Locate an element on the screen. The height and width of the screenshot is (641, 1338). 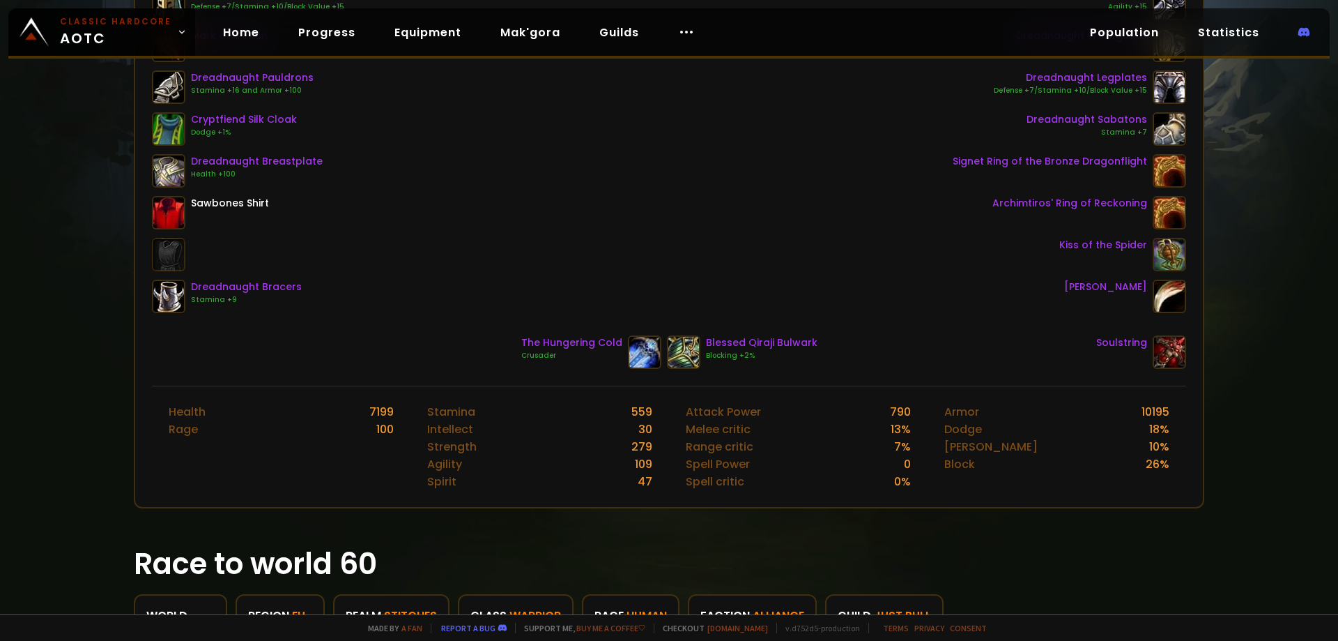
img: item-21199 is located at coordinates (1170, 171).